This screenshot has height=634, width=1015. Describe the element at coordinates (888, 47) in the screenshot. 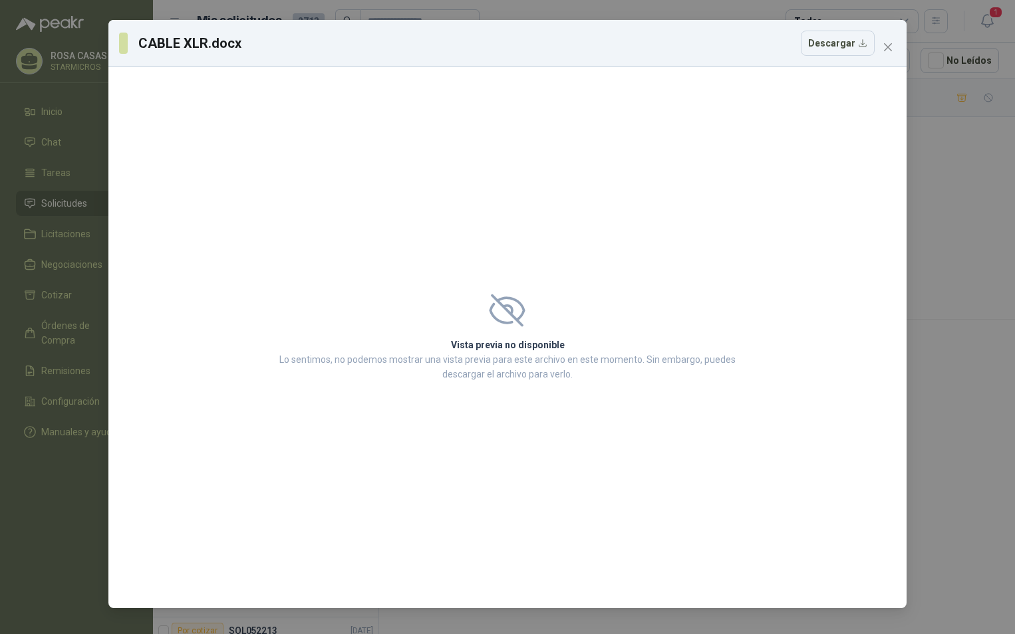

I see `button: Close` at that location.